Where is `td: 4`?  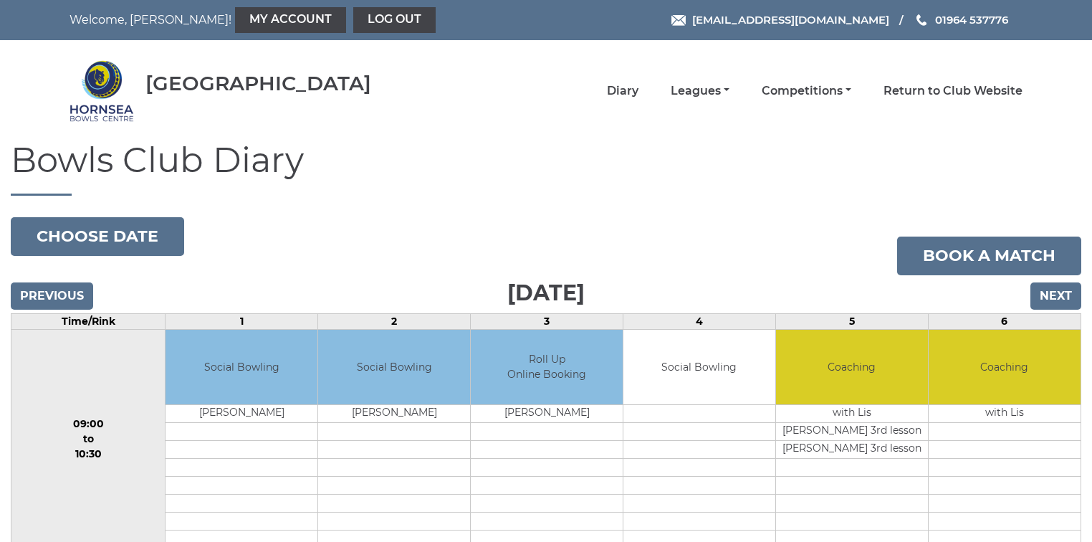 td: 4 is located at coordinates (700, 321).